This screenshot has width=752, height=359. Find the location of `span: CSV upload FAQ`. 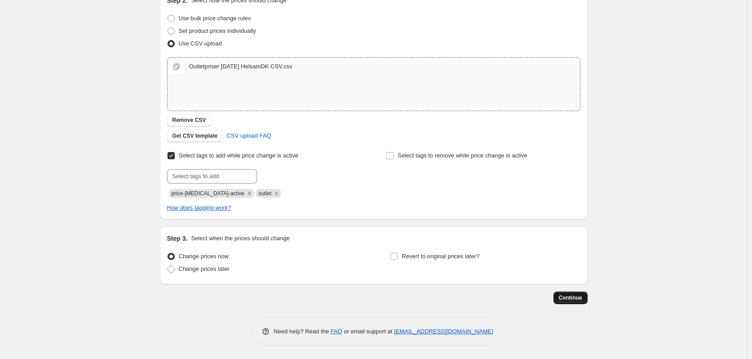

span: CSV upload FAQ is located at coordinates (249, 136).